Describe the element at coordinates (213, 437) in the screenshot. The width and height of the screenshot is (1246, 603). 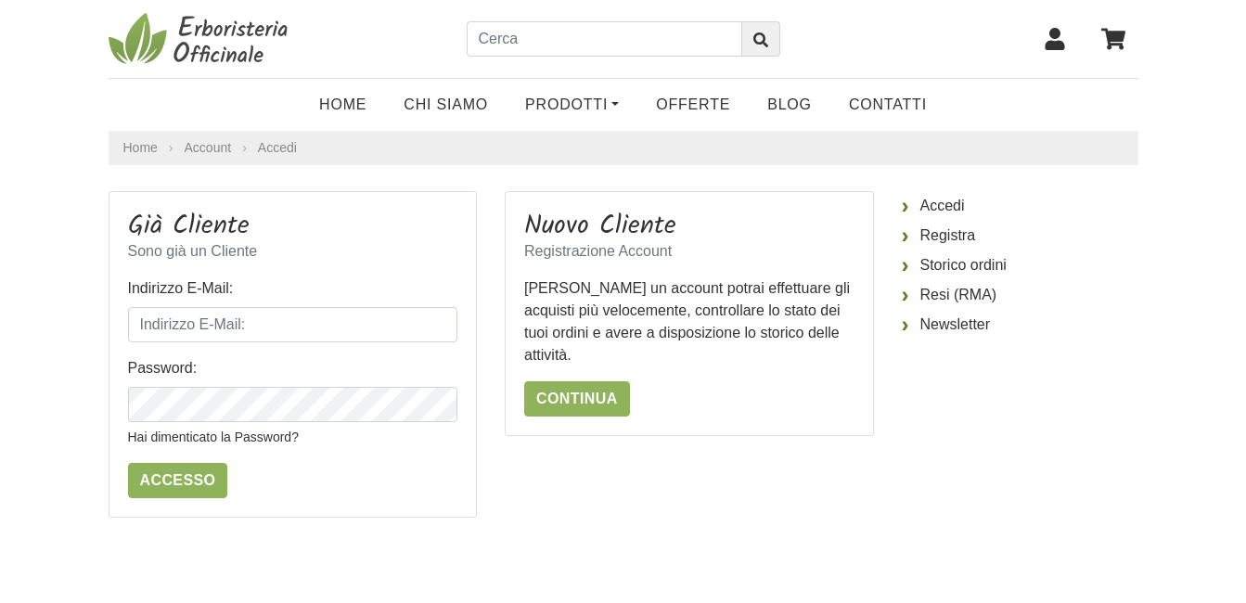
I see `a: Hai dimenticato la Password?` at that location.